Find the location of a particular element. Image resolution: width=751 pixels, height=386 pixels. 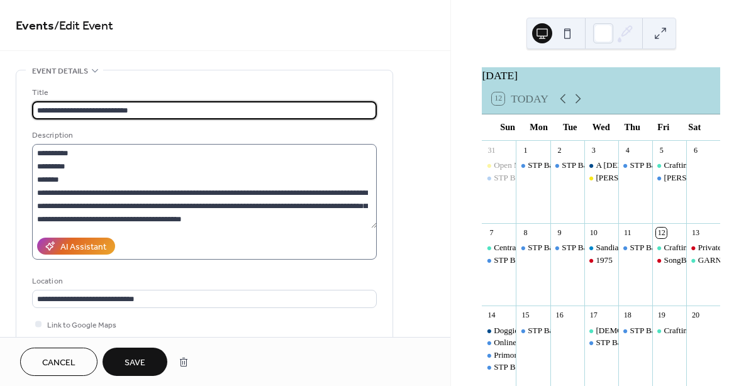

div: AI Assistant is located at coordinates (83, 247).